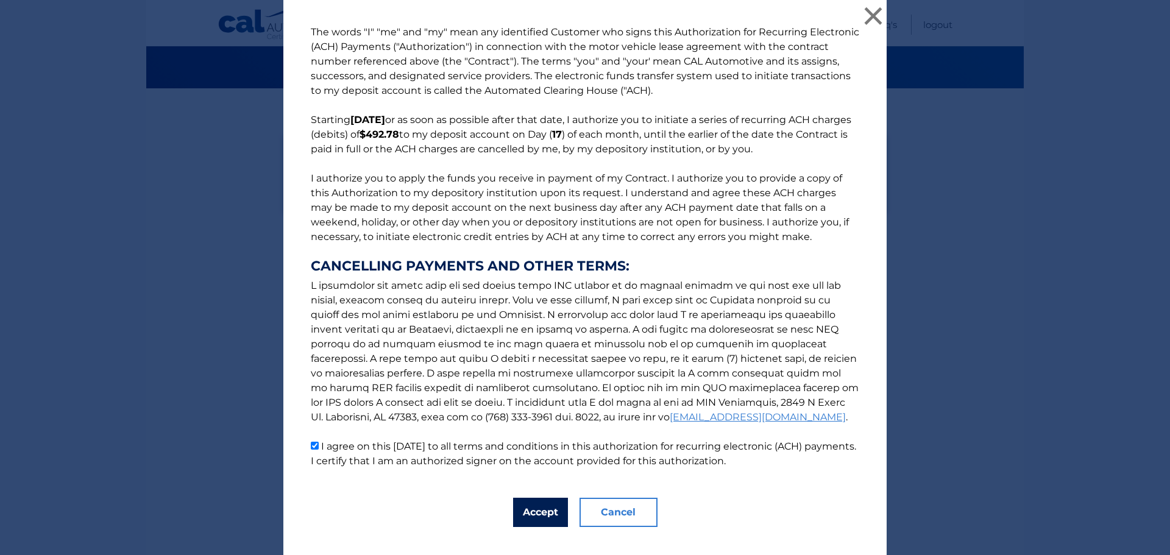 The height and width of the screenshot is (555, 1170). What do you see at coordinates (618, 512) in the screenshot?
I see `button: Cancel` at bounding box center [618, 512].